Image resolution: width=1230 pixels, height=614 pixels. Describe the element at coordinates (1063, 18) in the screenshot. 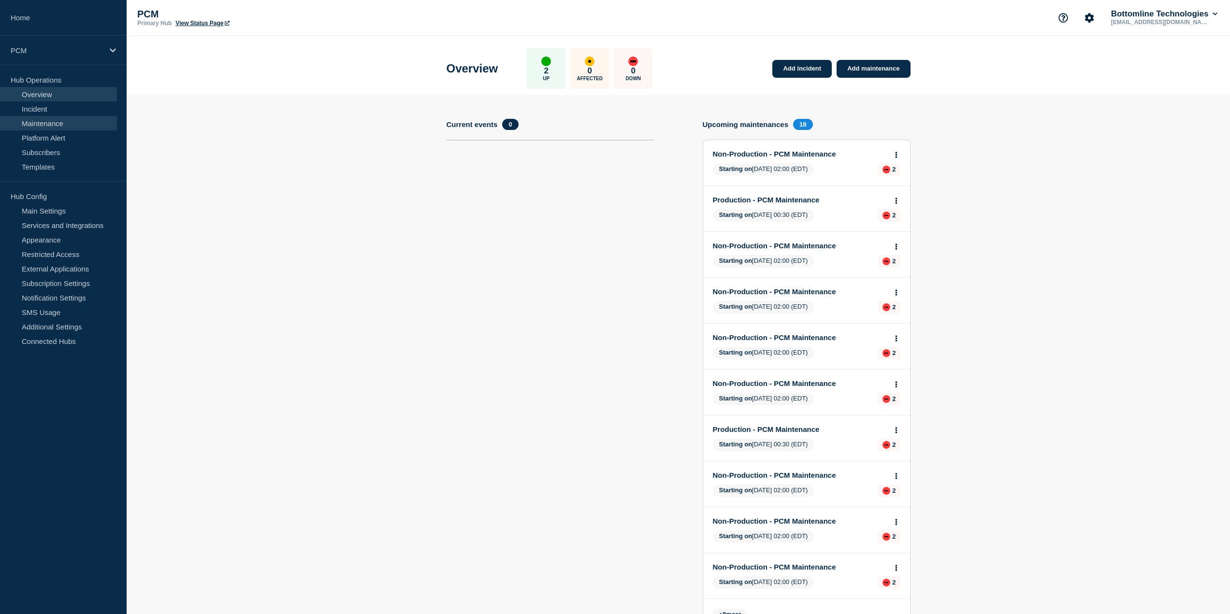

I see `button: Support` at that location.